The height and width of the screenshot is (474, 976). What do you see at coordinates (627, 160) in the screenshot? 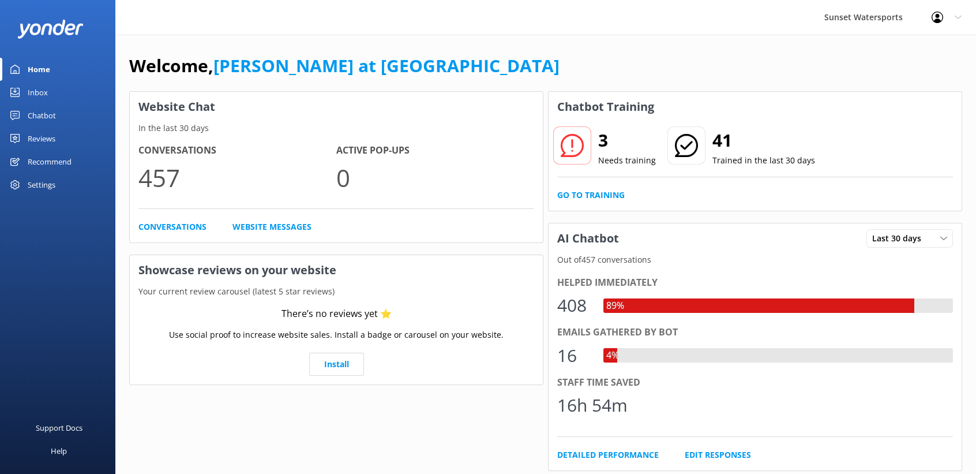
I see `p: Needs training` at bounding box center [627, 160].